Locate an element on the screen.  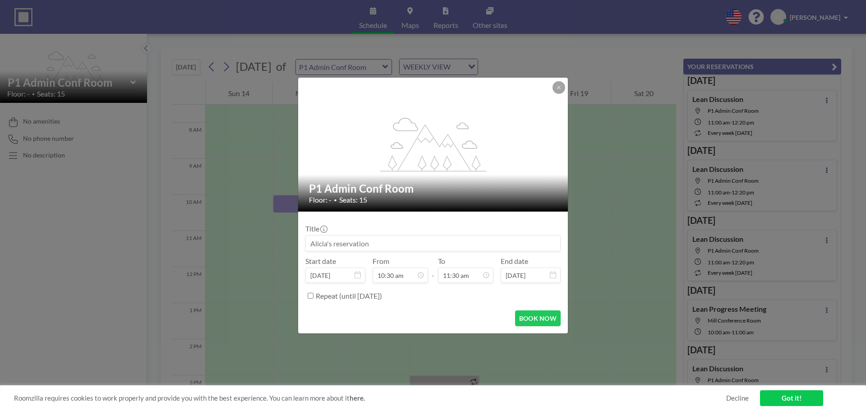
span: Seats: 15 is located at coordinates (353, 200).